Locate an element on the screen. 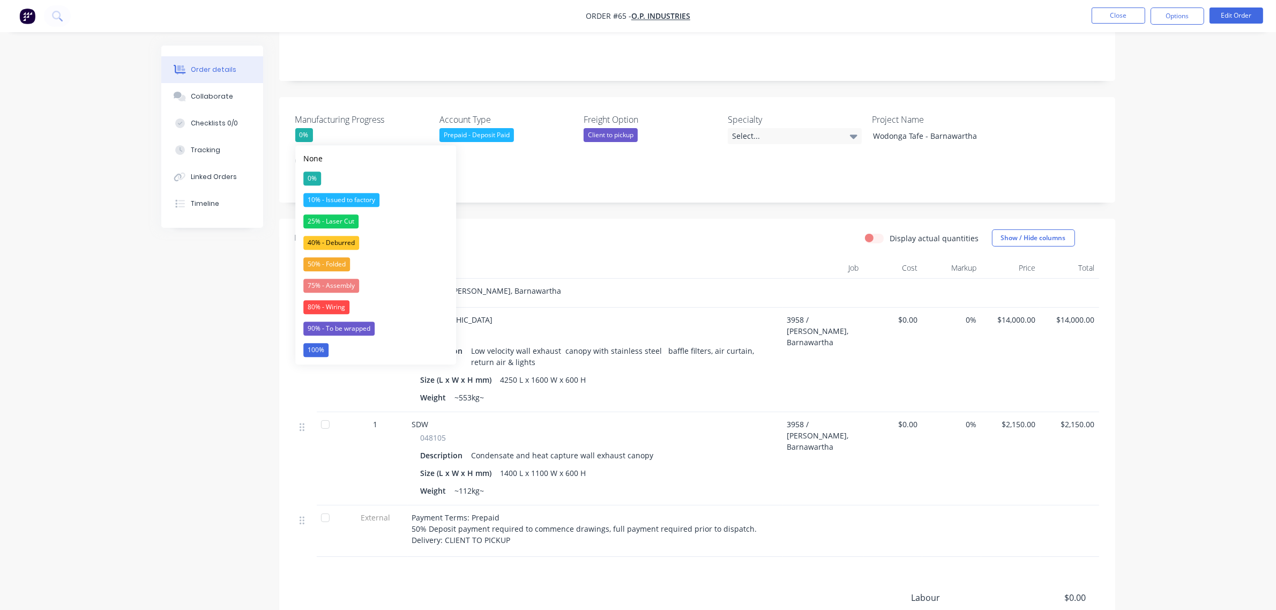 This screenshot has width=1276, height=610. div: ~112kg~ is located at coordinates (470, 490).